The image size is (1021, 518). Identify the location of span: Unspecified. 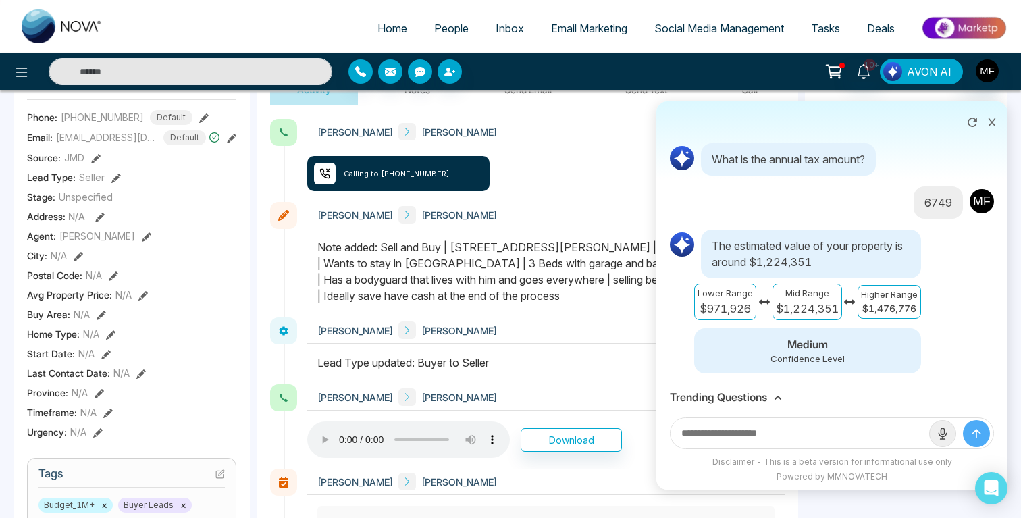
(86, 196).